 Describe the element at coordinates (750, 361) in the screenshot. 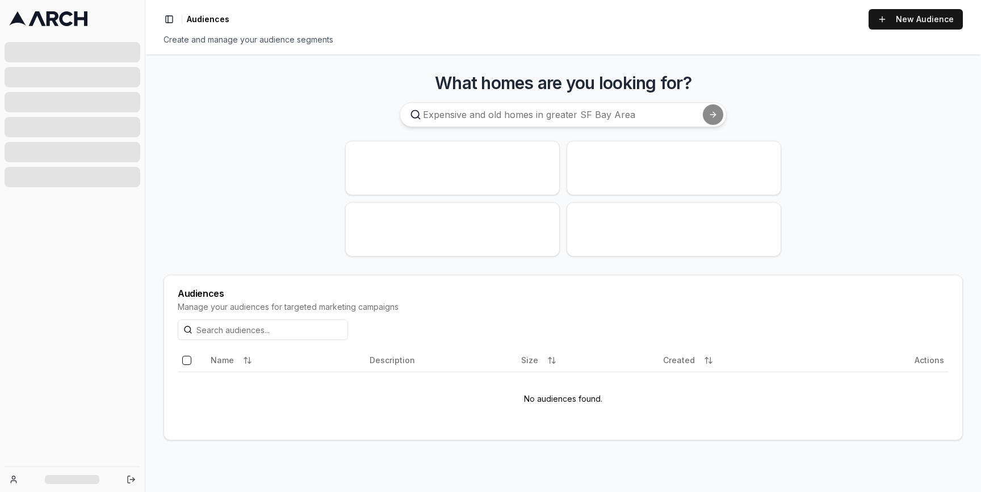

I see `div: Created` at that location.